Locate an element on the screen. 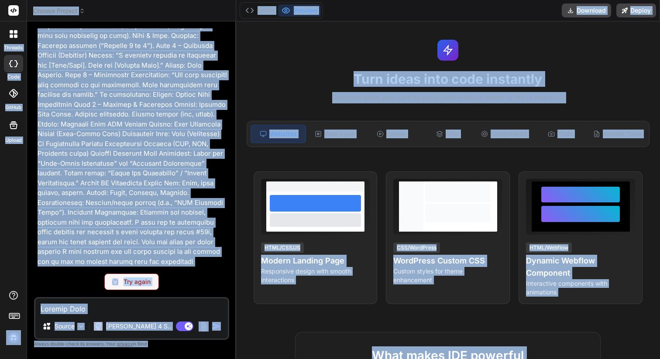 The width and height of the screenshot is (660, 359). div: Internal Tools is located at coordinates (618, 134).